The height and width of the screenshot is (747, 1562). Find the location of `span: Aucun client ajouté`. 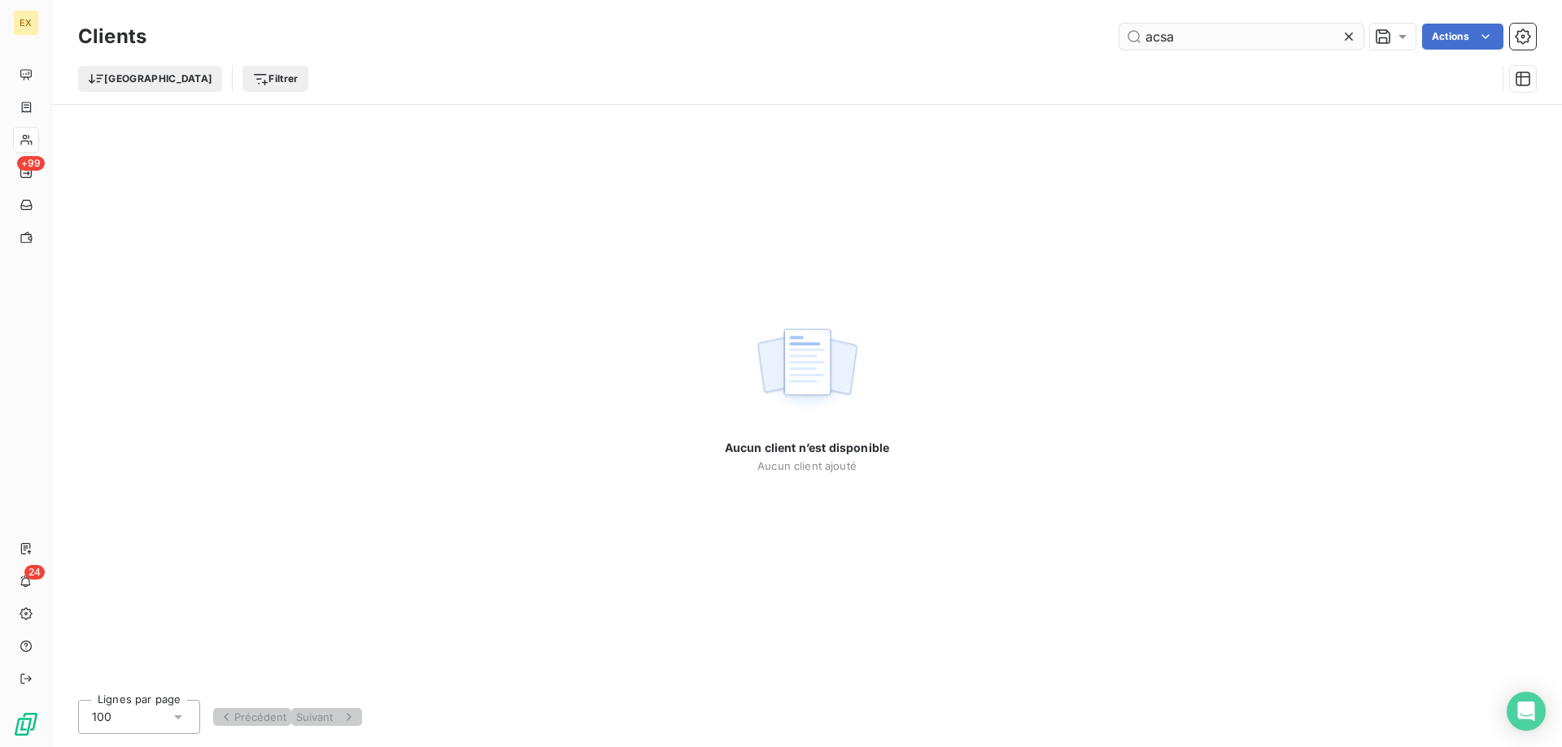

span: Aucun client ajouté is located at coordinates (807, 466).